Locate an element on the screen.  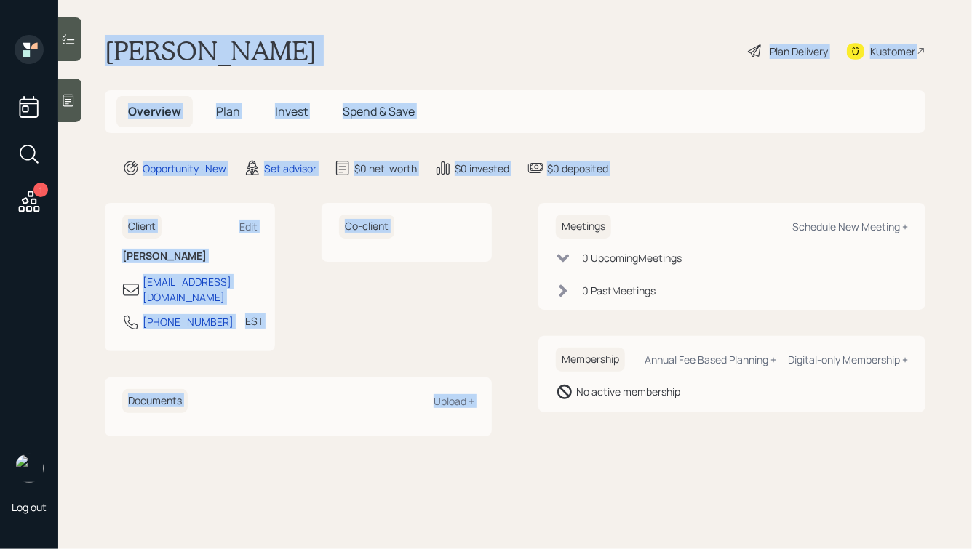
div: 0 Upcoming Meeting s is located at coordinates (632, 258).